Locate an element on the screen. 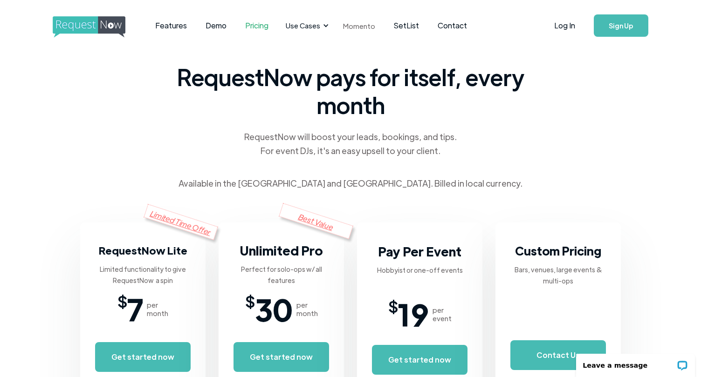 The image size is (701, 377). a: Pricing is located at coordinates (257, 26).